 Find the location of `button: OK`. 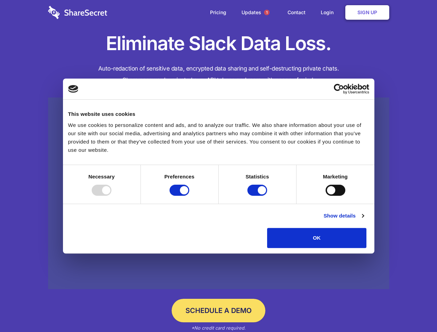

button: OK is located at coordinates (317, 238).